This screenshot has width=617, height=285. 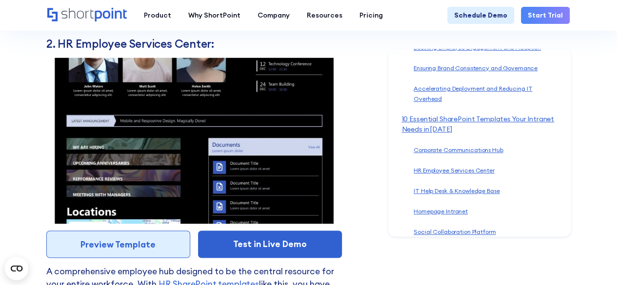 What do you see at coordinates (593, 262) in the screenshot?
I see `div: Chat Widget` at bounding box center [593, 262].